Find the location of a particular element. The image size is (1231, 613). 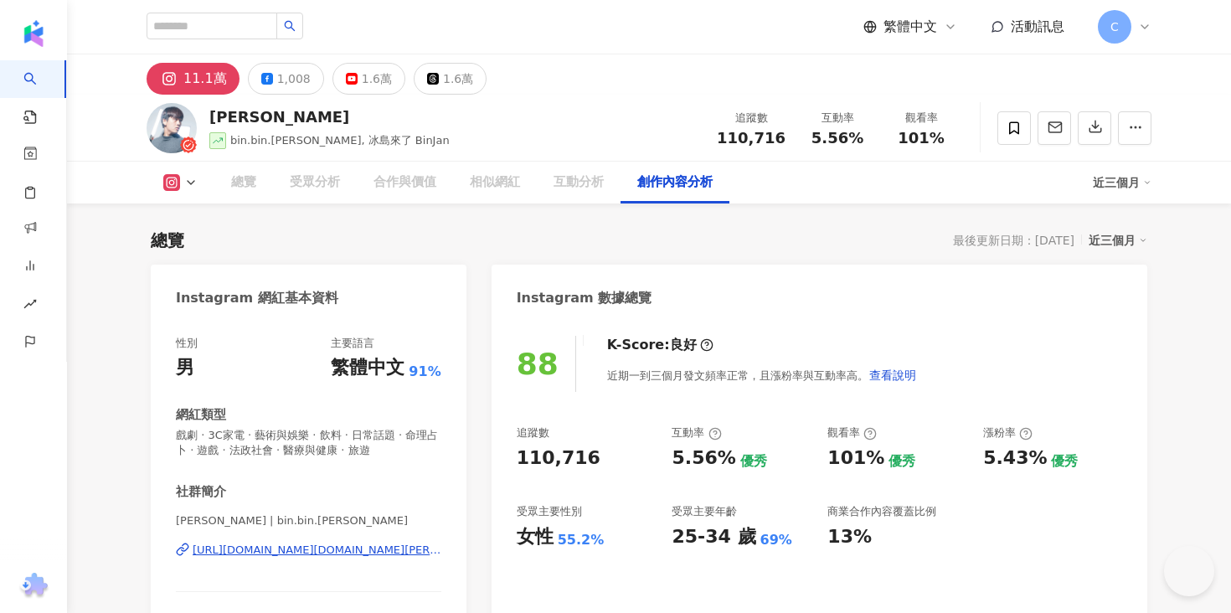

div: 漲粉率 is located at coordinates (1008, 433).